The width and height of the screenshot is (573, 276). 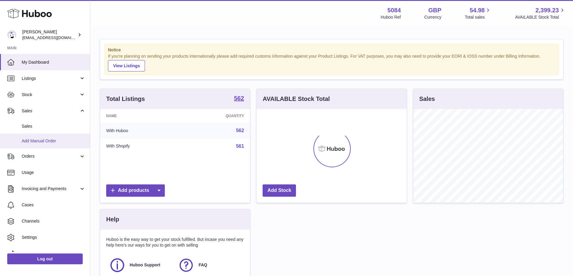 What do you see at coordinates (547, 10) in the screenshot?
I see `span: 2,399.23` at bounding box center [547, 10].